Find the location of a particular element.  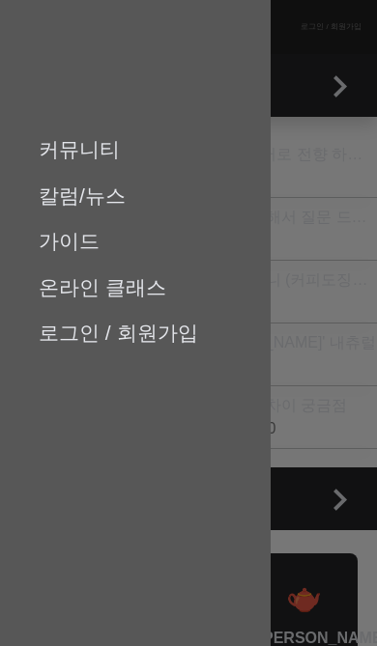

a: 로그인 / 회원가입 is located at coordinates (118, 332).